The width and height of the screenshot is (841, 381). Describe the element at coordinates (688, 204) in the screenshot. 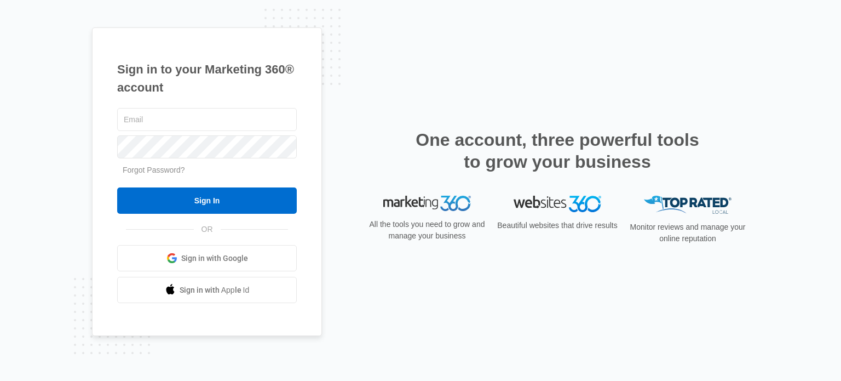

I see `img: Top Rated Local` at that location.